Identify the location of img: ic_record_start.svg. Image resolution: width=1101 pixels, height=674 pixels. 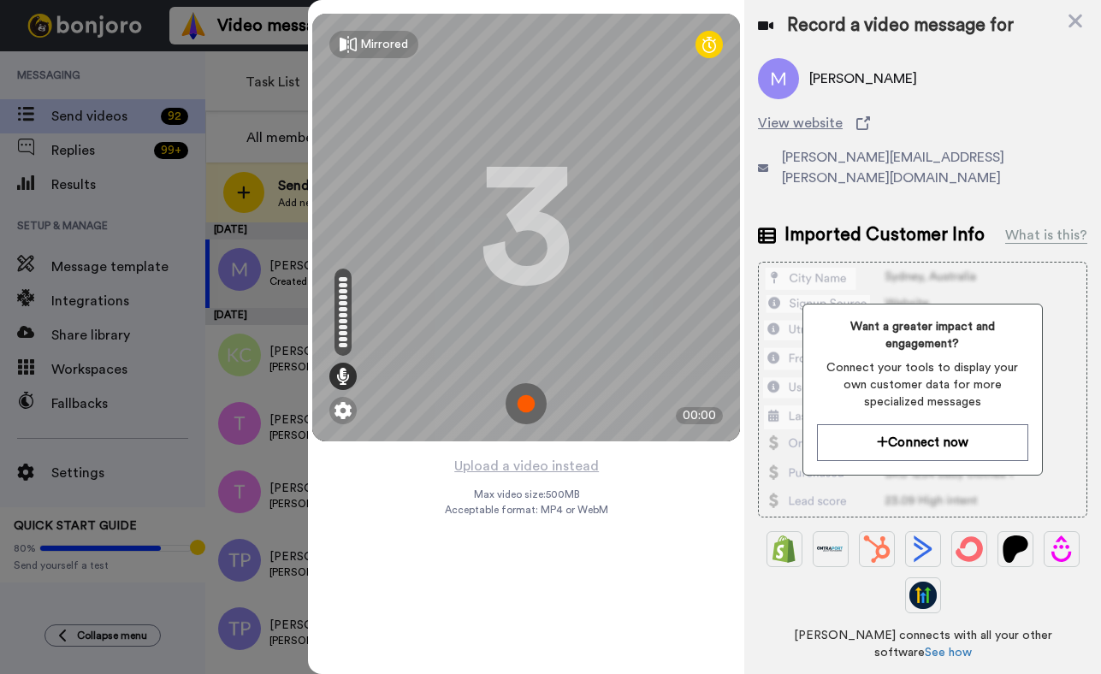
(526, 404).